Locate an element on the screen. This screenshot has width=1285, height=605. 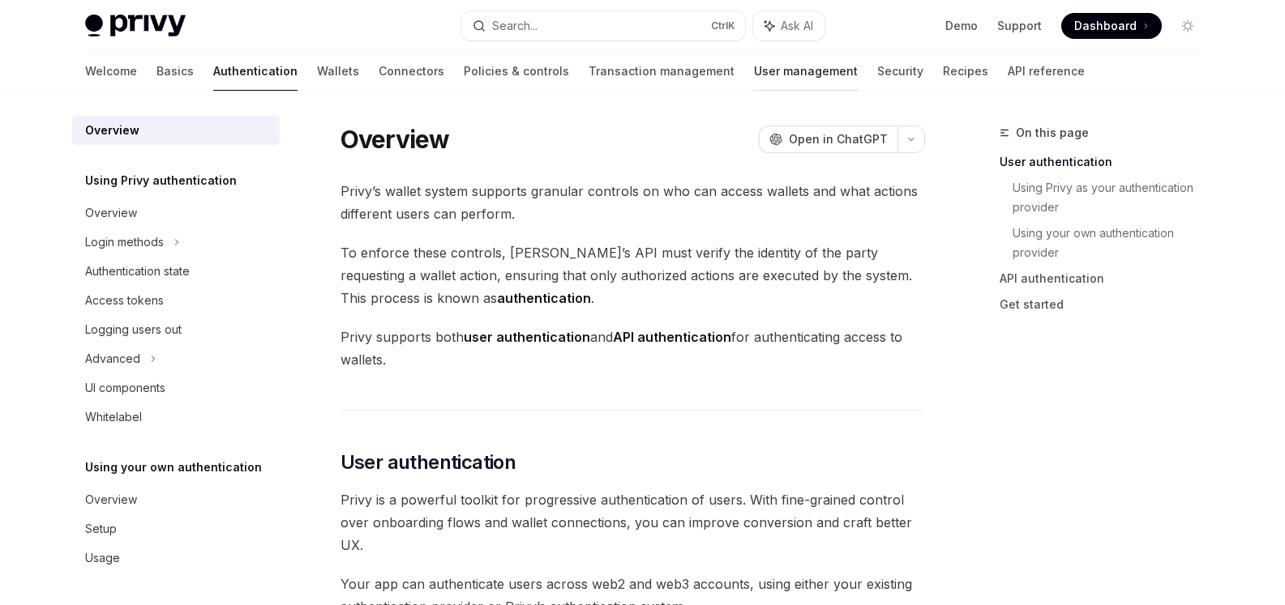
h5: Using your own authentication is located at coordinates (173, 468).